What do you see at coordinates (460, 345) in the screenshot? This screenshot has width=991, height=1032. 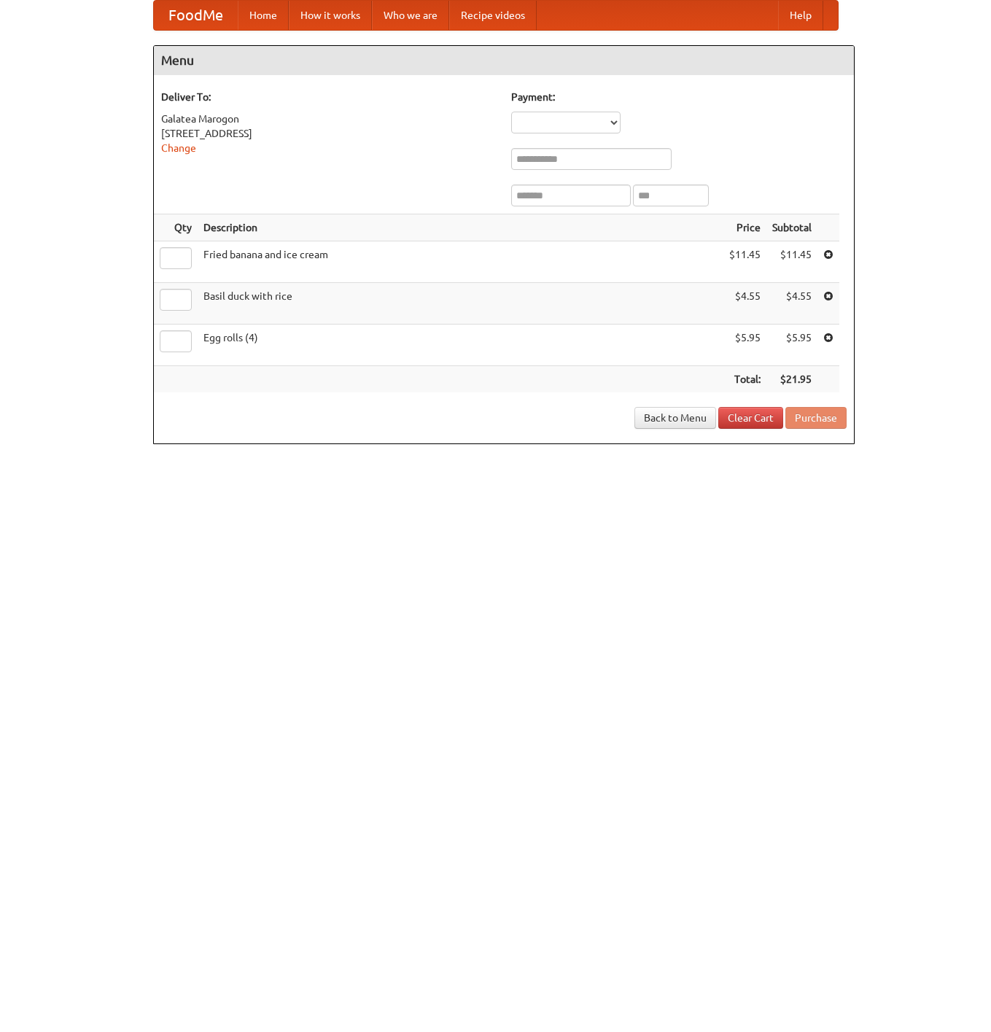 I see `td: Egg rolls (4)` at bounding box center [460, 345].